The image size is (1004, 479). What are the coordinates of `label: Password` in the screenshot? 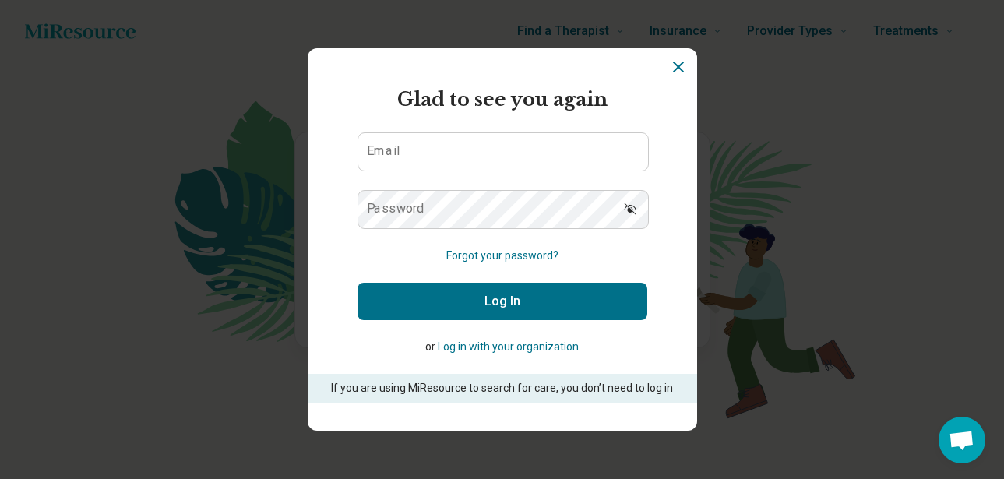 It's located at (396, 209).